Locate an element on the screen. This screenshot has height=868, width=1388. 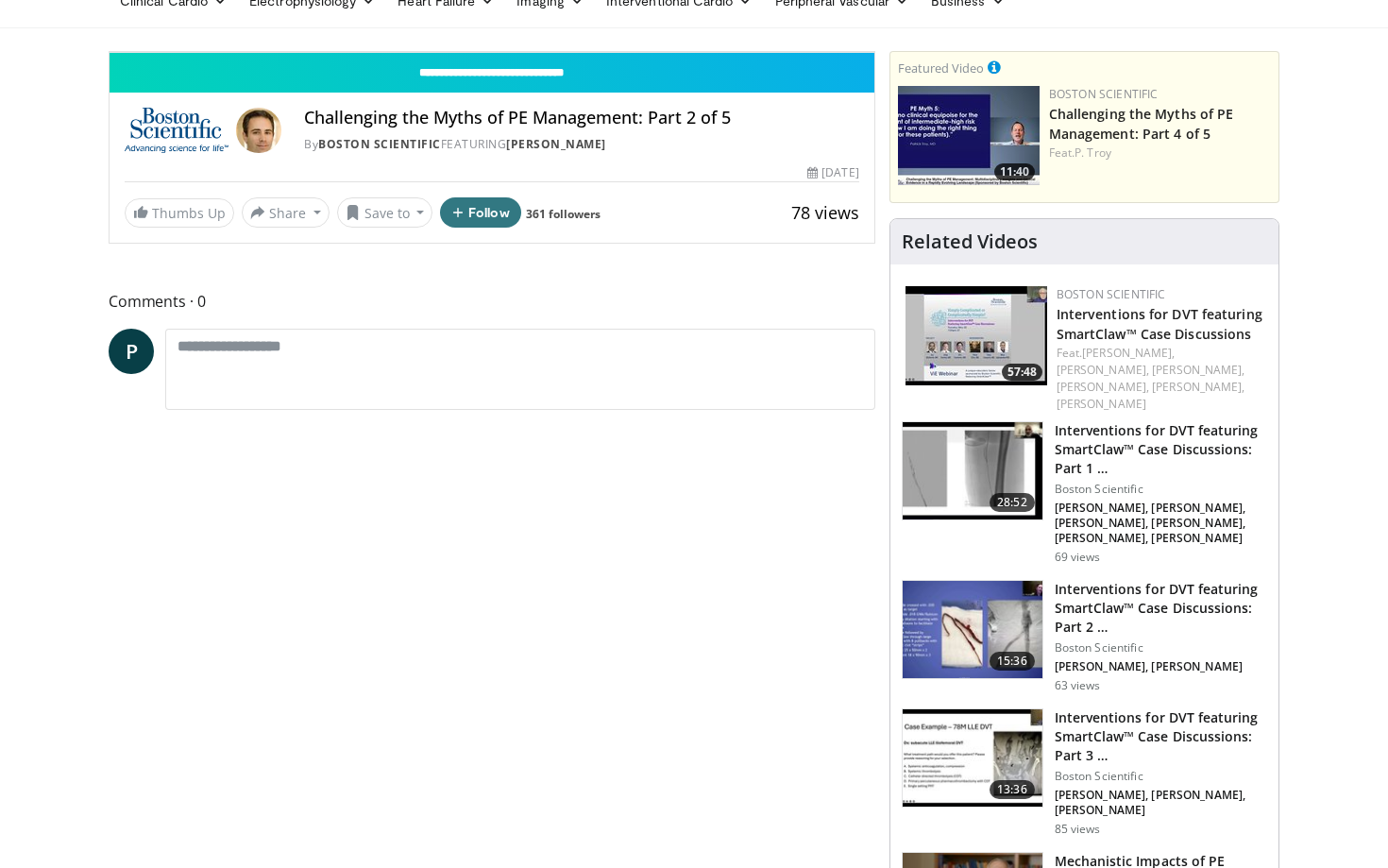
span: 28:52 is located at coordinates (1012, 502).